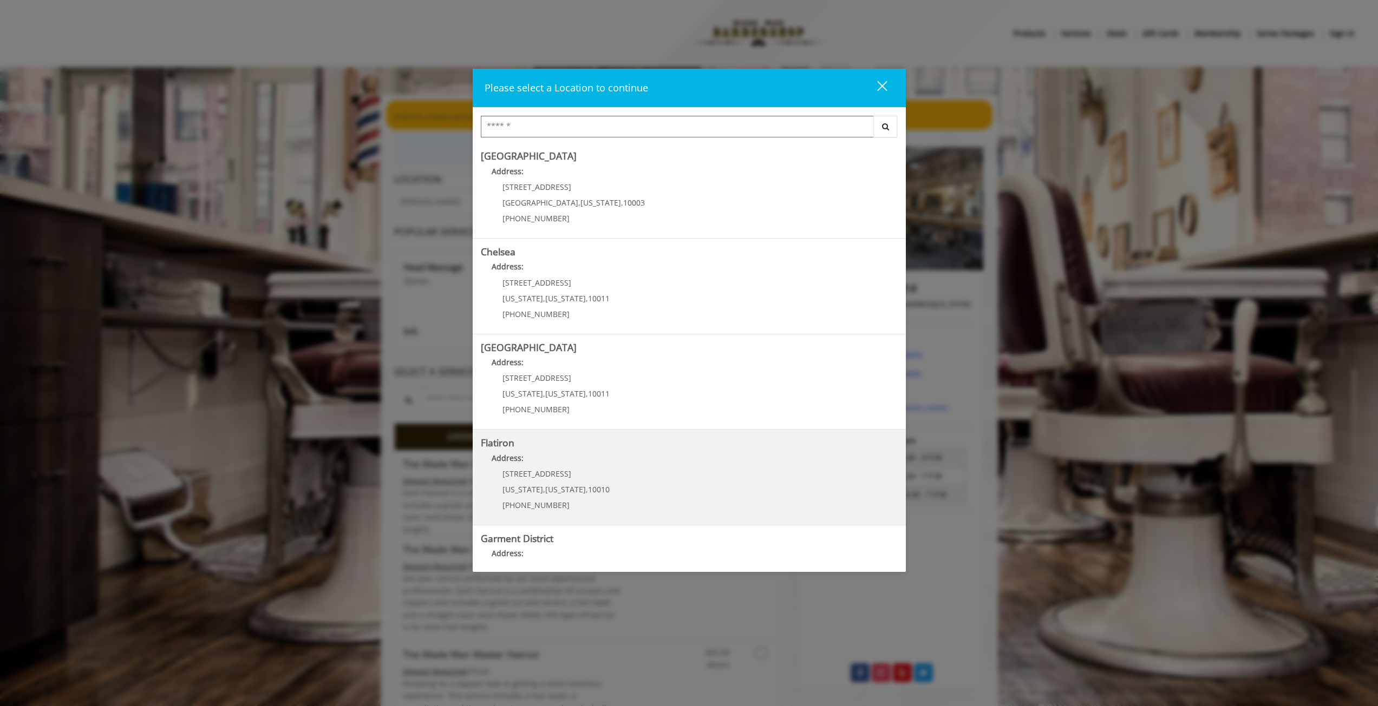 Image resolution: width=1378 pixels, height=706 pixels. What do you see at coordinates (497, 443) in the screenshot?
I see `b: Flatiron` at bounding box center [497, 443].